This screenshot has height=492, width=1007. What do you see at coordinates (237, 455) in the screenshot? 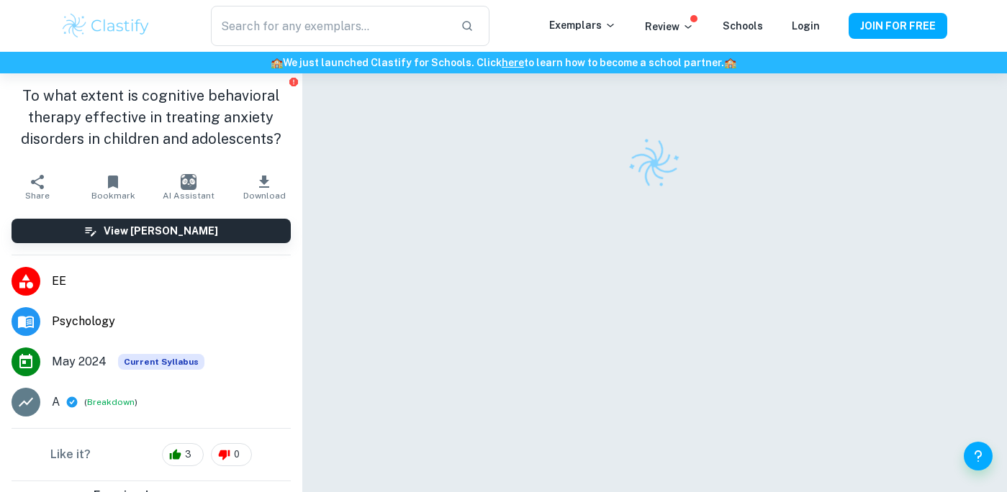
I see `span: 0` at bounding box center [237, 455].